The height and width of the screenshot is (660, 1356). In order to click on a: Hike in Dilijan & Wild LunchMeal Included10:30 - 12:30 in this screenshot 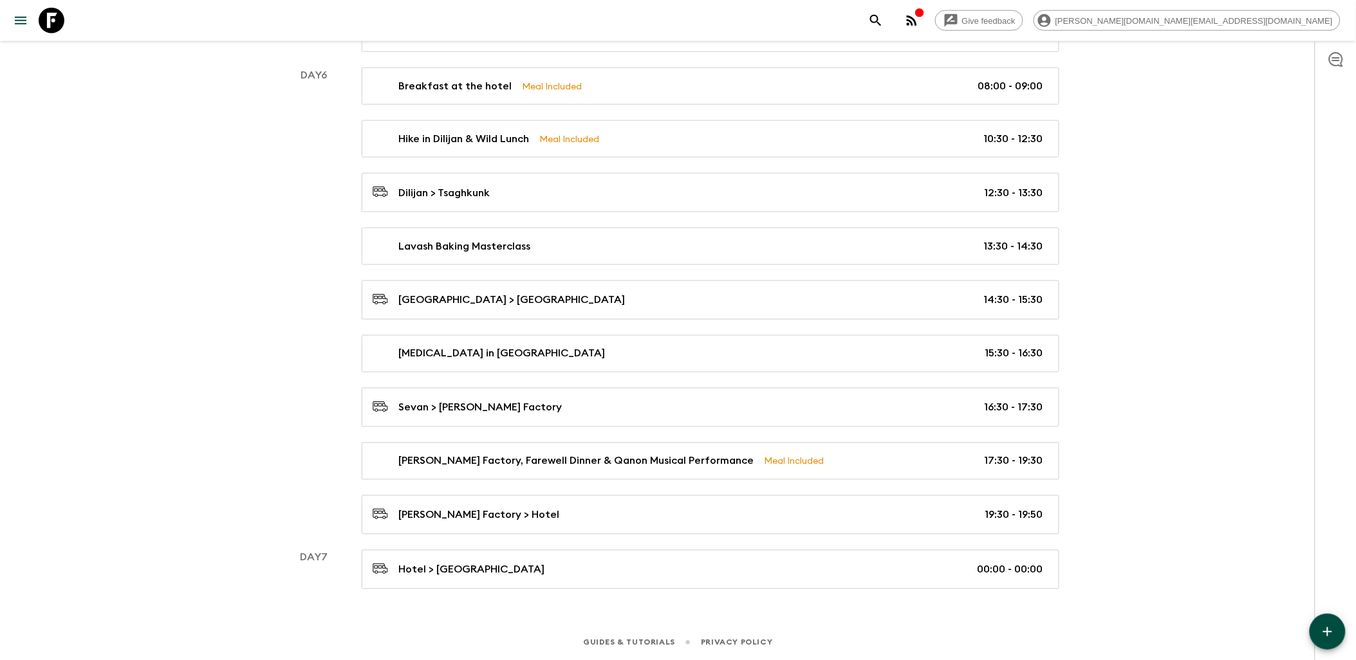, I will do `click(711, 139)`.